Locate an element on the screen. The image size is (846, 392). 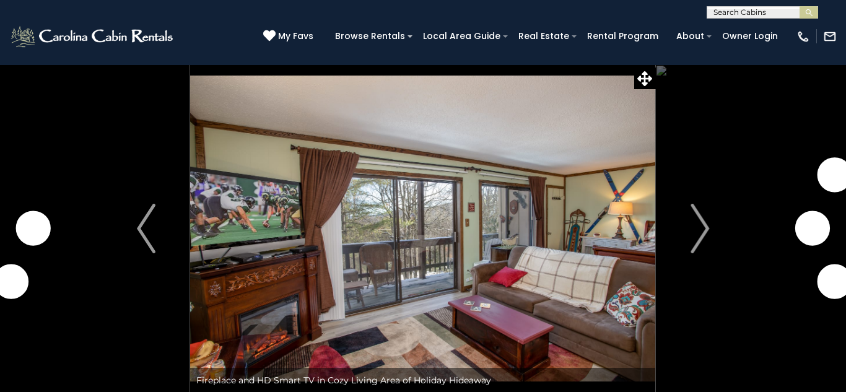
a: Rental Program is located at coordinates (622, 36).